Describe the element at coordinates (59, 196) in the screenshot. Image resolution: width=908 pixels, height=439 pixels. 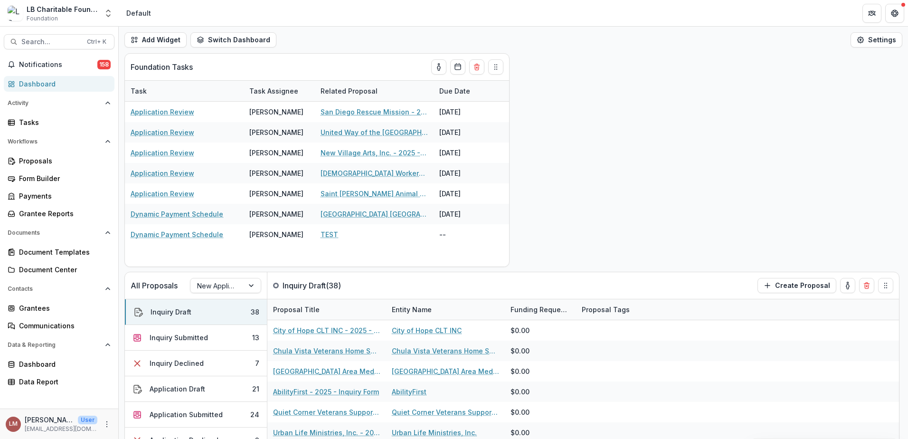
I see `a: Payments` at that location.